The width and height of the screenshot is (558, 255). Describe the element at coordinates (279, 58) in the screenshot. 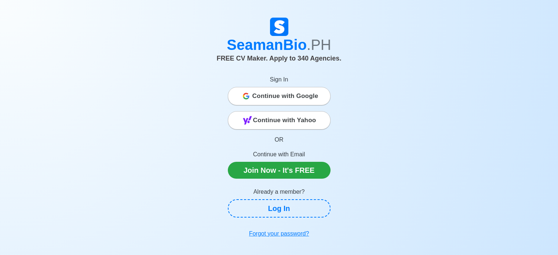

I see `span: FREE CV Maker. Apply to 340 Agencies.` at that location.